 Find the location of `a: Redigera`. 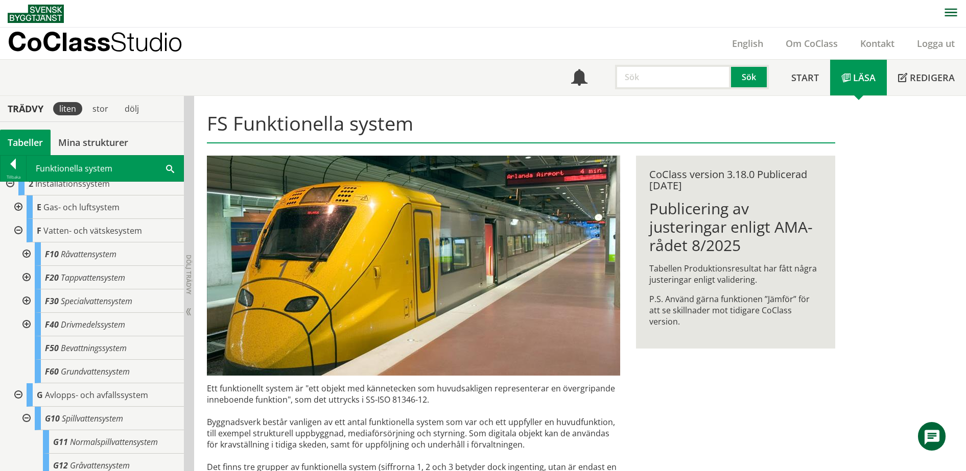

a: Redigera is located at coordinates (926, 78).